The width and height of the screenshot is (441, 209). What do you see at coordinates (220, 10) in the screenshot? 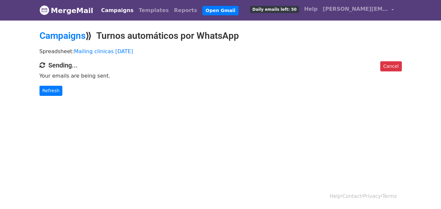
I see `a: Open Gmail` at bounding box center [220, 10].